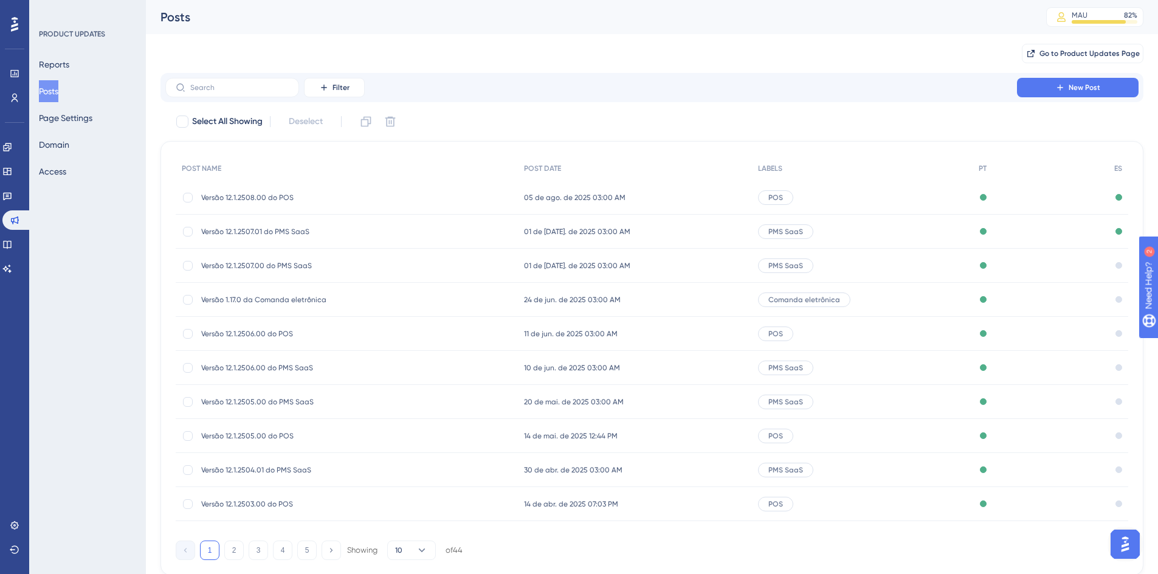 The height and width of the screenshot is (574, 1158). What do you see at coordinates (571, 504) in the screenshot?
I see `span: 14 de abr. de 2025 07:03 PM` at bounding box center [571, 504].